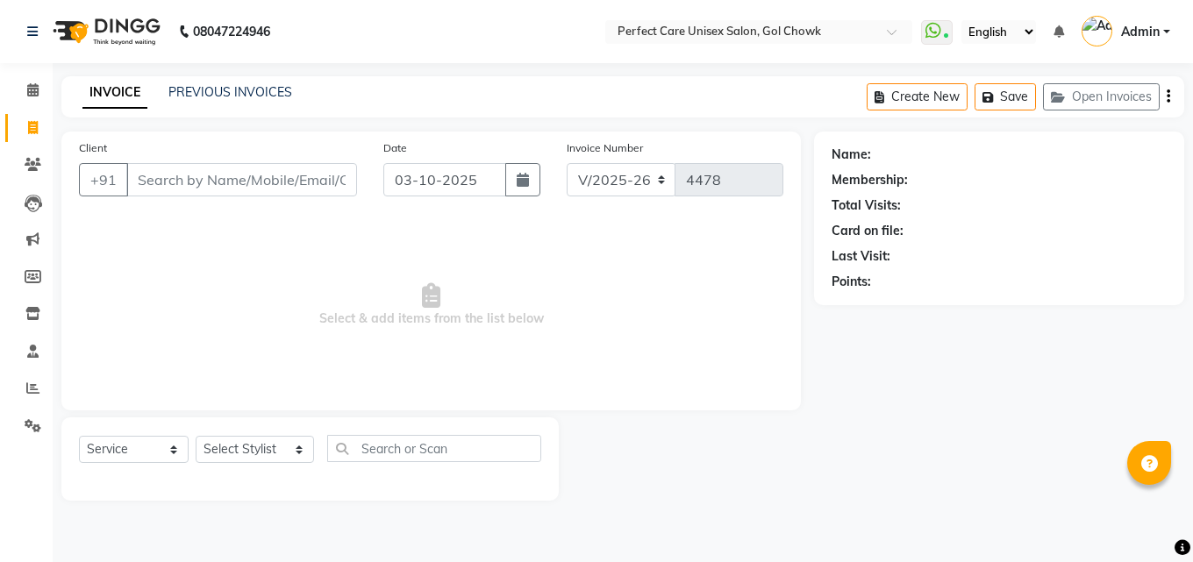  Describe the element at coordinates (104, 32) in the screenshot. I see `img: logo` at that location.